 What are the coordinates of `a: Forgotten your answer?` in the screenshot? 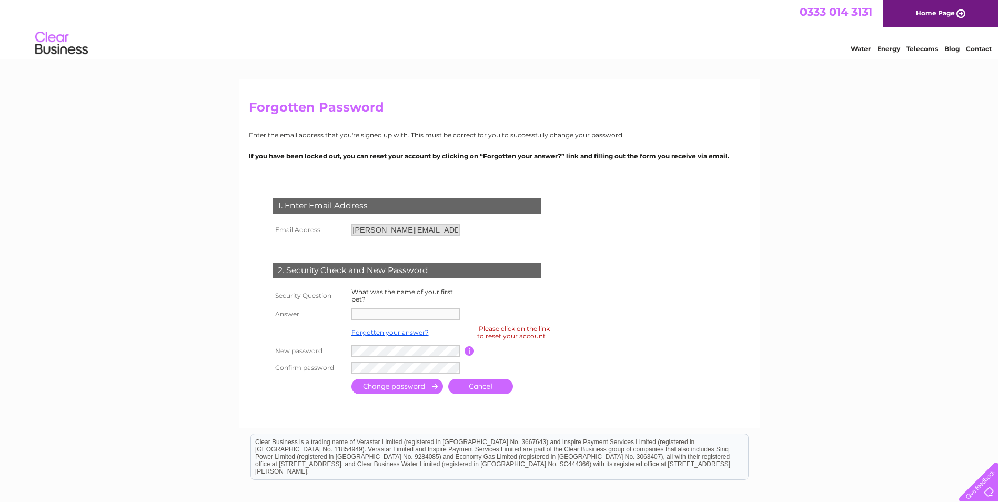 It's located at (390, 332).